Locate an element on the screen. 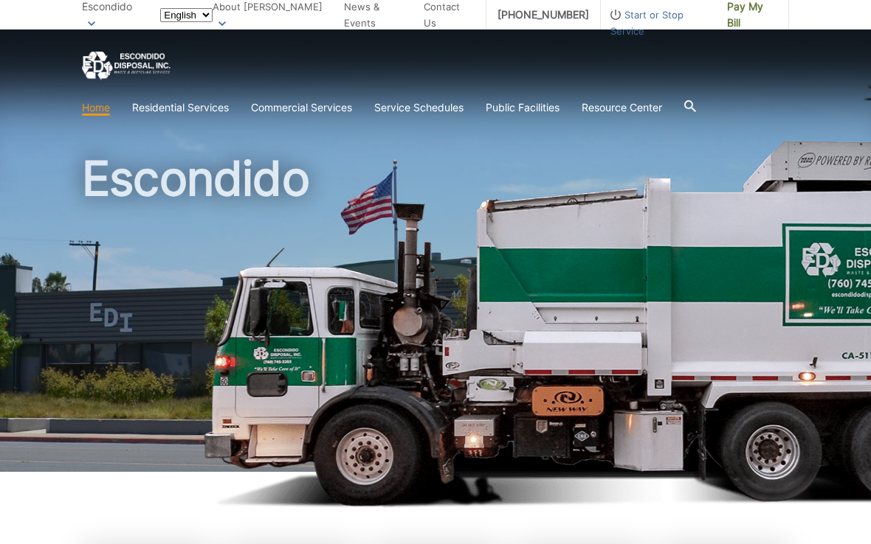  h1: Escondido is located at coordinates (435, 316).